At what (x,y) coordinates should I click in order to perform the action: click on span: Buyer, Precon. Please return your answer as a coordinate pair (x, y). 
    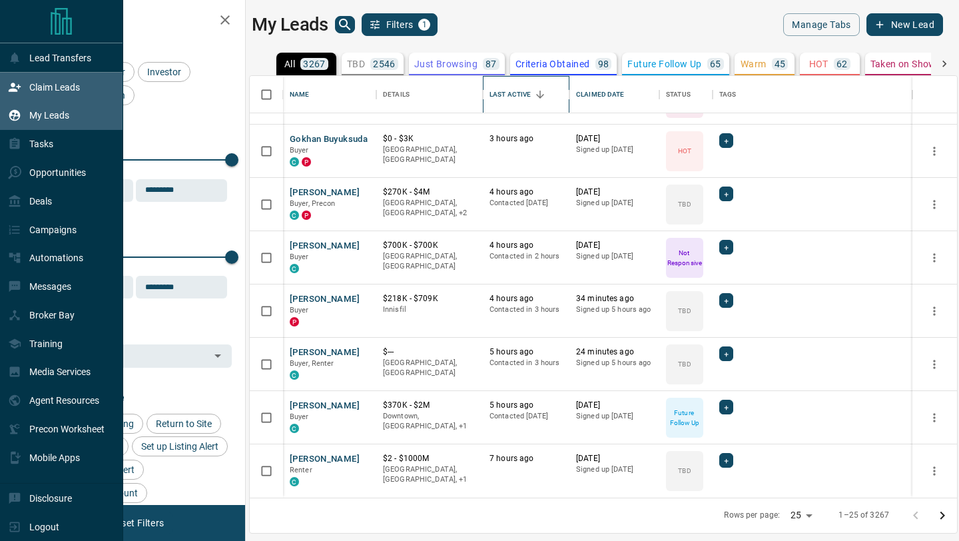
    Looking at the image, I should click on (312, 203).